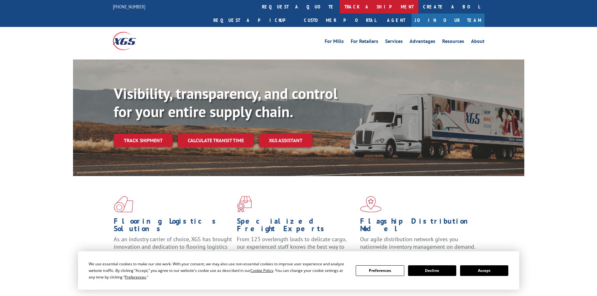 The height and width of the screenshot is (296, 597). Describe the element at coordinates (296, 250) in the screenshot. I see `p: From 123 overlength loads to delicate cargo, our experienced staff knows the best way to move you...` at that location.